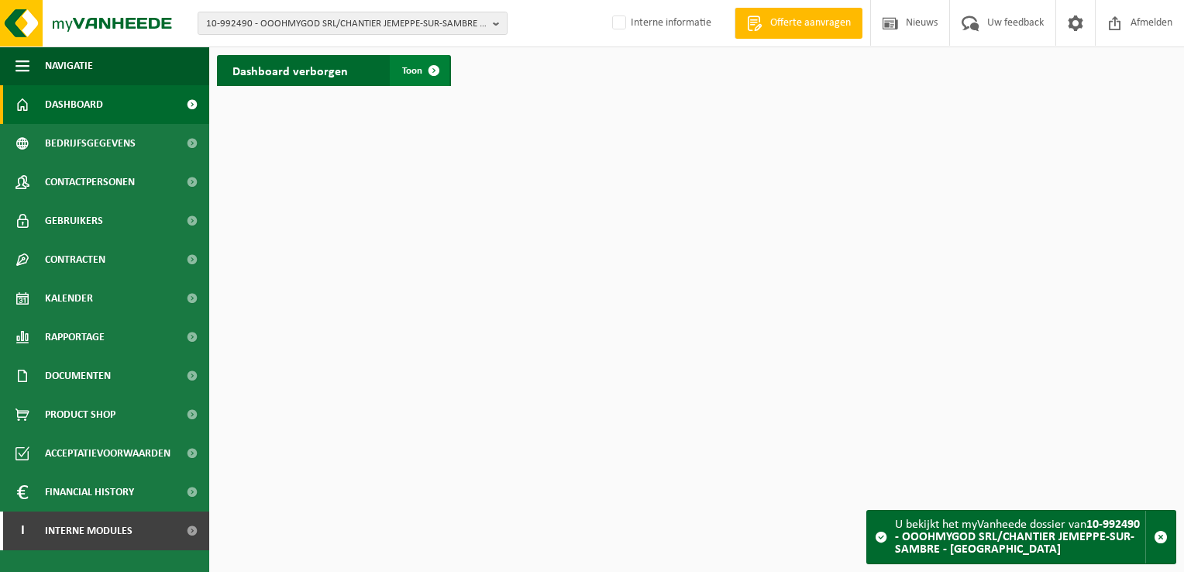  I want to click on span: I, so click(22, 531).